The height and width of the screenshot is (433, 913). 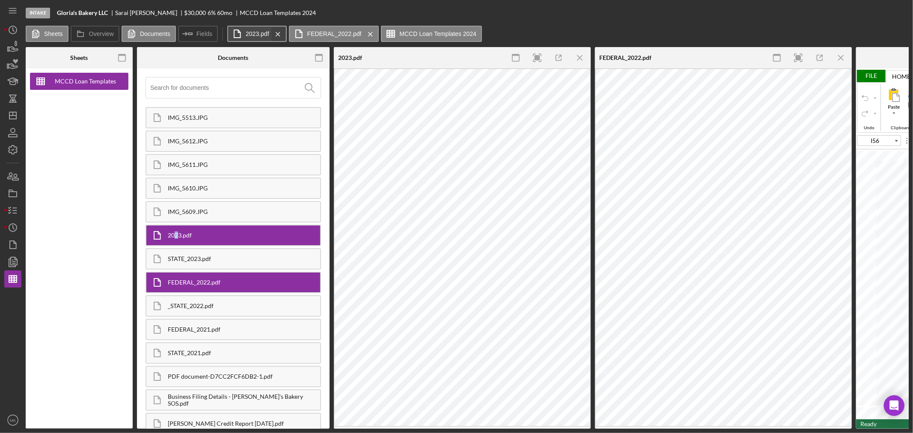 I want to click on div: Sheets, so click(x=79, y=58).